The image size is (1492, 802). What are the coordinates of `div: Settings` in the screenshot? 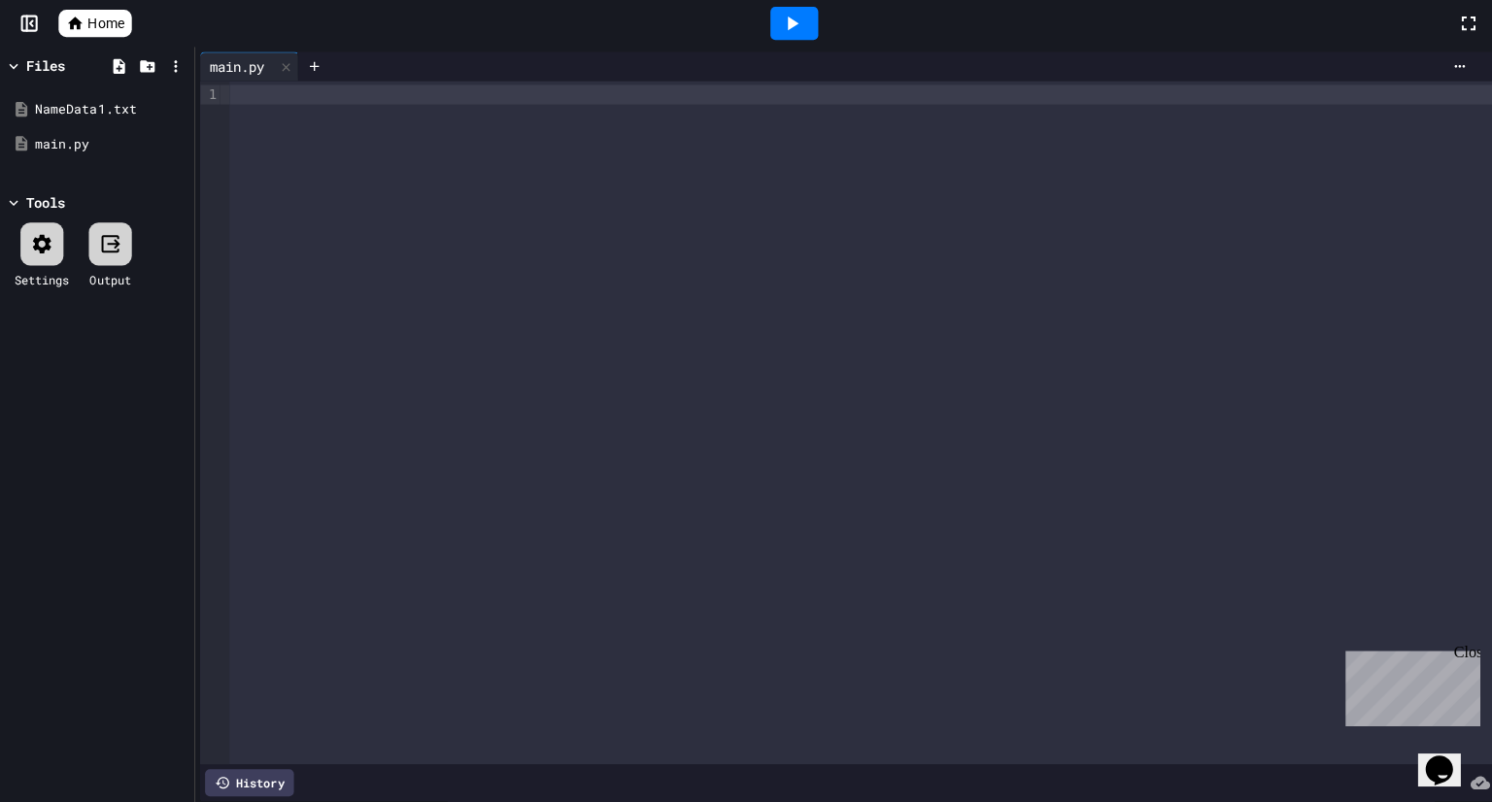 It's located at (42, 278).